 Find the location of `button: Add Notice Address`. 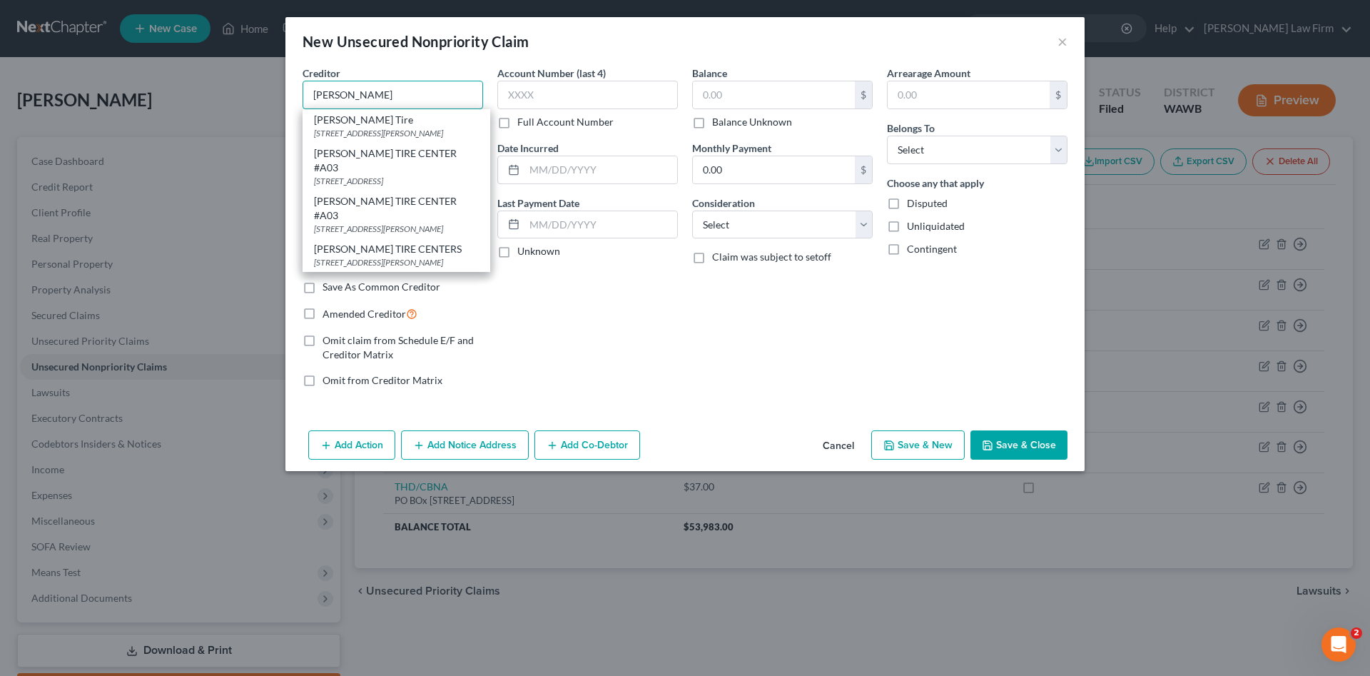

button: Add Notice Address is located at coordinates (464, 445).